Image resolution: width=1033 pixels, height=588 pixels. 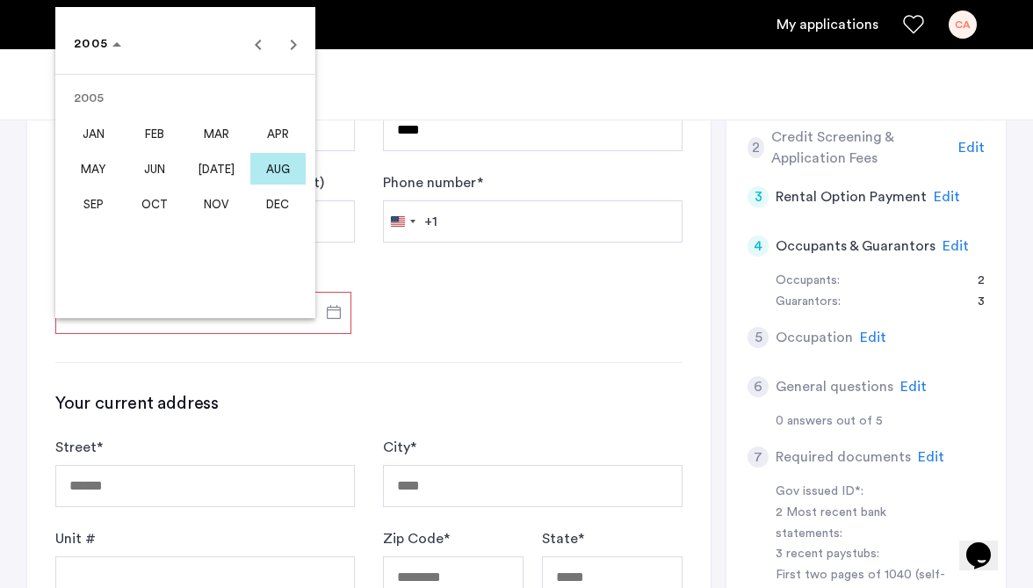 What do you see at coordinates (185, 98) in the screenshot?
I see `td: 2005` at bounding box center [185, 98].